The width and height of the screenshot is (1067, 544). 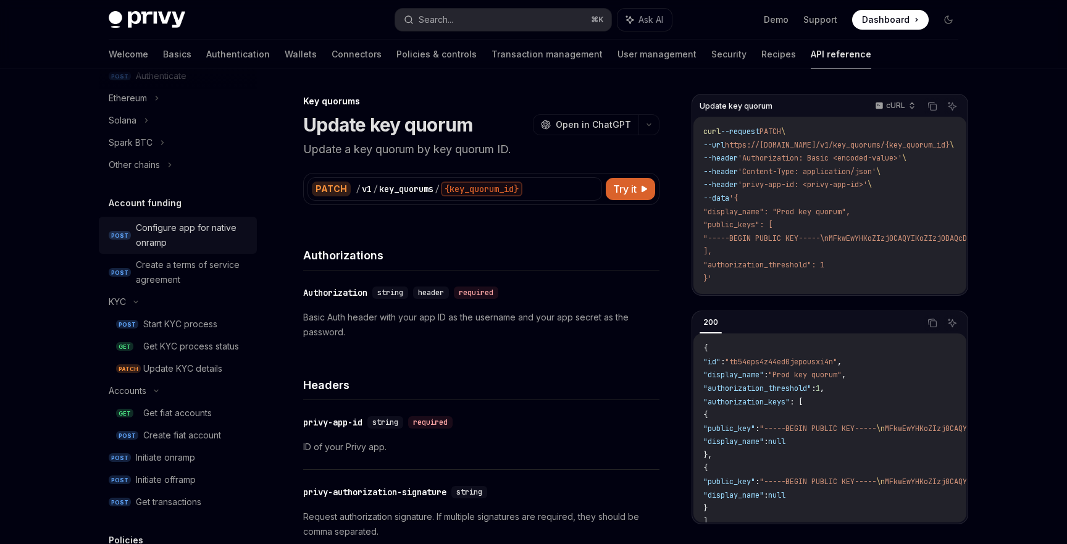 I want to click on a: POSTCreate fiat account, so click(x=178, y=435).